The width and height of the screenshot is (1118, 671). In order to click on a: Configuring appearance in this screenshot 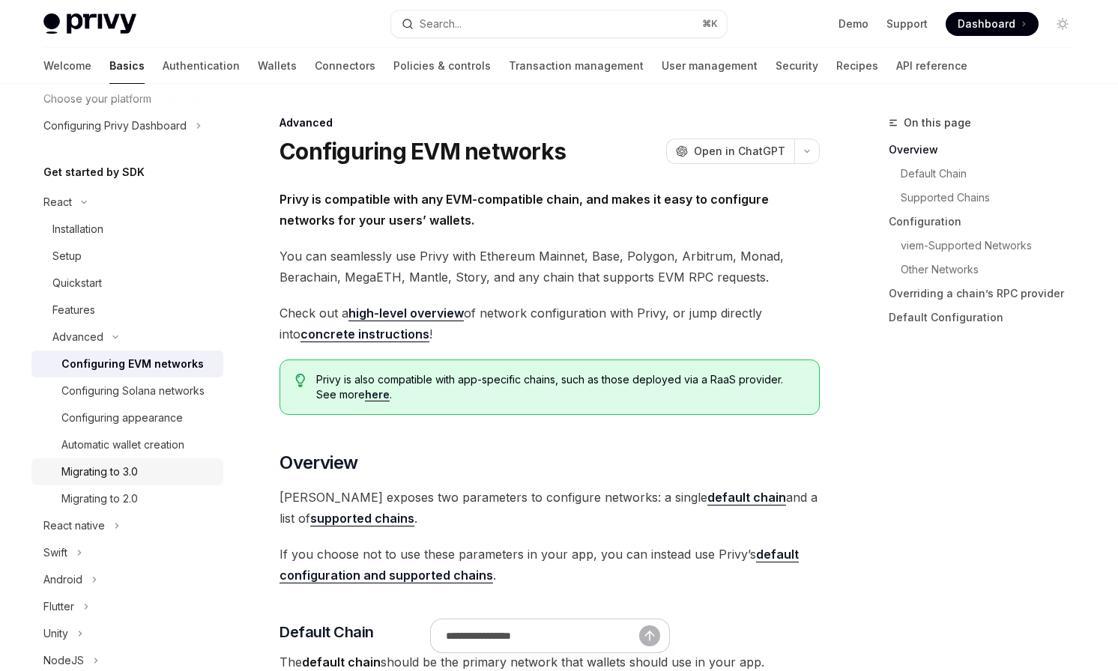, I will do `click(127, 418)`.